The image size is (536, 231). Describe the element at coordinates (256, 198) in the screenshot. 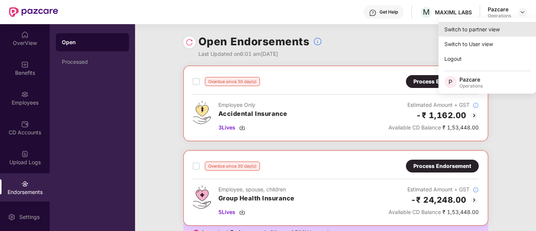

I see `h3: Group Health Insurance` at that location.